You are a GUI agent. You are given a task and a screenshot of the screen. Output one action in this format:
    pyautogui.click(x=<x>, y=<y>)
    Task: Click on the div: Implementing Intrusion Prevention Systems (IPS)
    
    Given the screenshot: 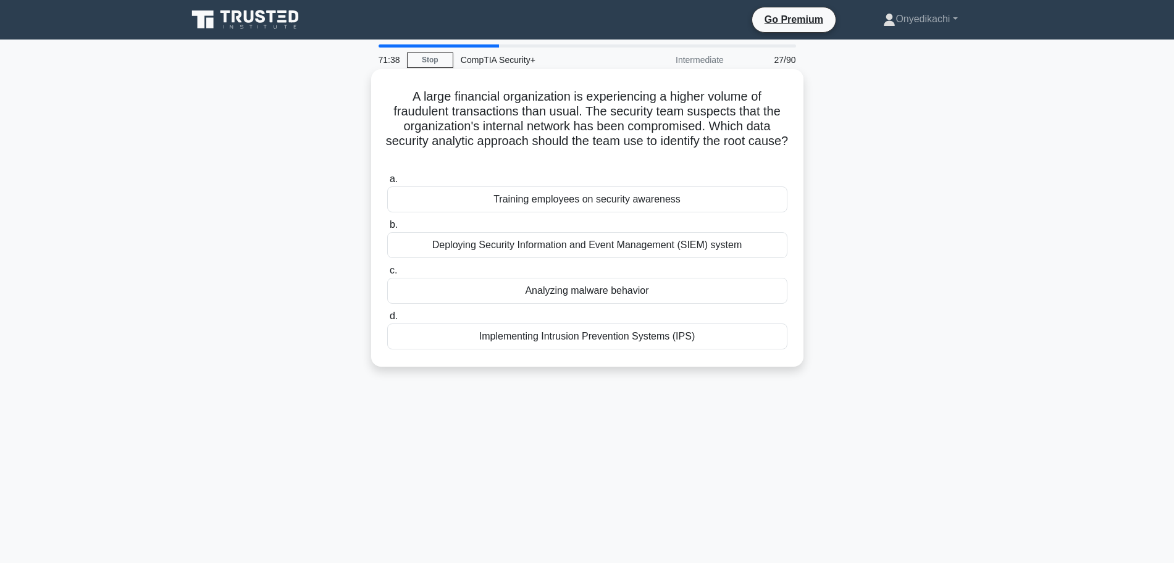 What is the action you would take?
    pyautogui.click(x=587, y=337)
    